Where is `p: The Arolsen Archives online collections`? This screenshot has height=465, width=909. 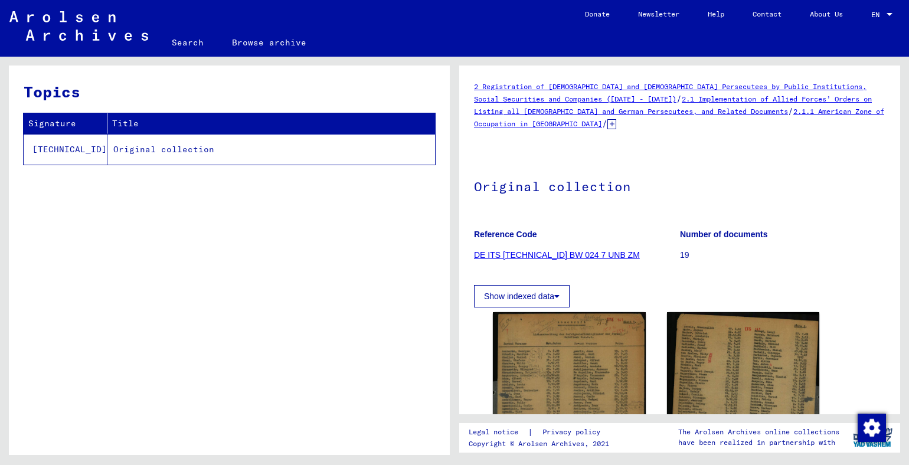 p: The Arolsen Archives online collections is located at coordinates (758, 432).